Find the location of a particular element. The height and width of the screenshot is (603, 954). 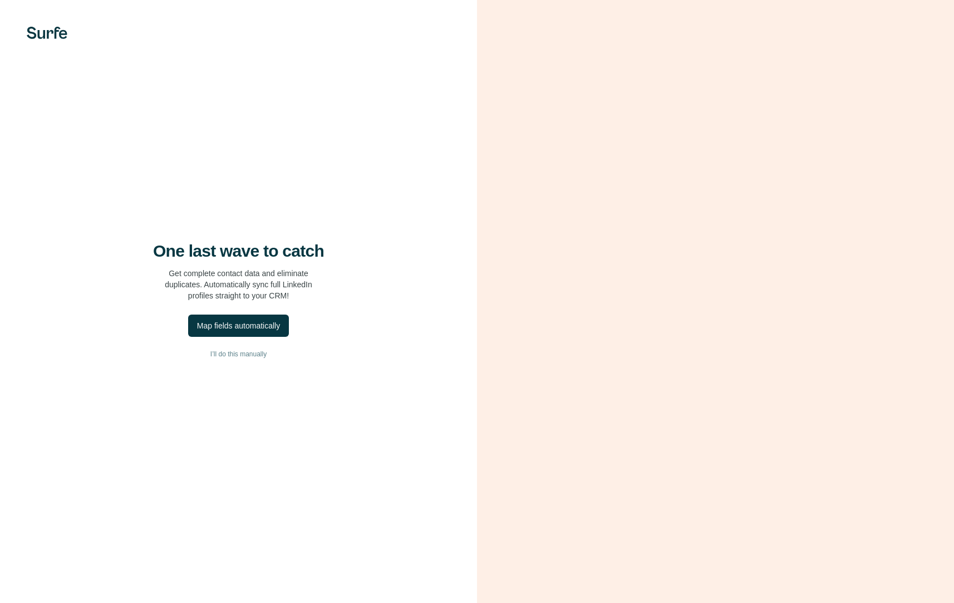

button: I’ll do this manually is located at coordinates (238, 354).